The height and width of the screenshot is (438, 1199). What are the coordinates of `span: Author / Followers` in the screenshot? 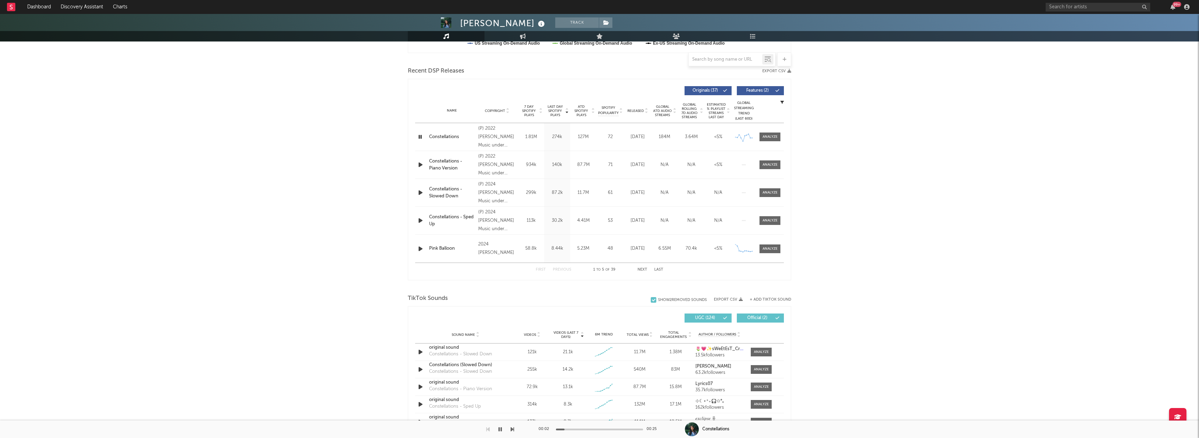 It's located at (717, 334).